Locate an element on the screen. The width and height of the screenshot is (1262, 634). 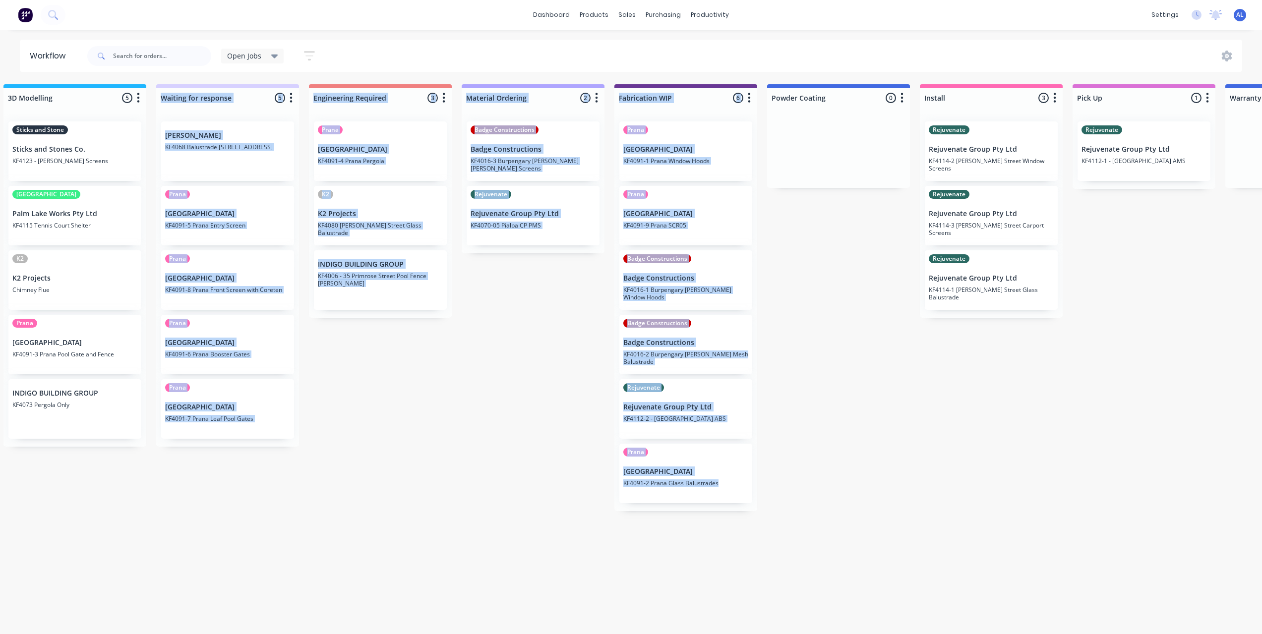
span: AL is located at coordinates (1240, 15).